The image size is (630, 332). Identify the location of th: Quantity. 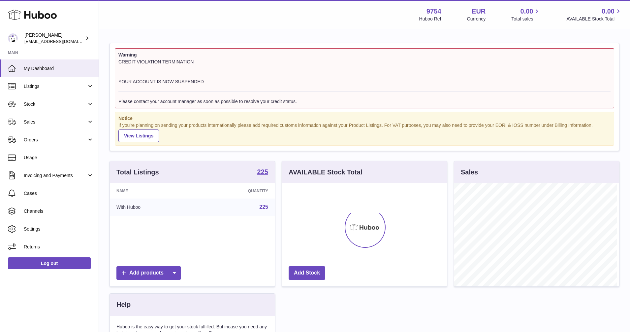
(236, 191).